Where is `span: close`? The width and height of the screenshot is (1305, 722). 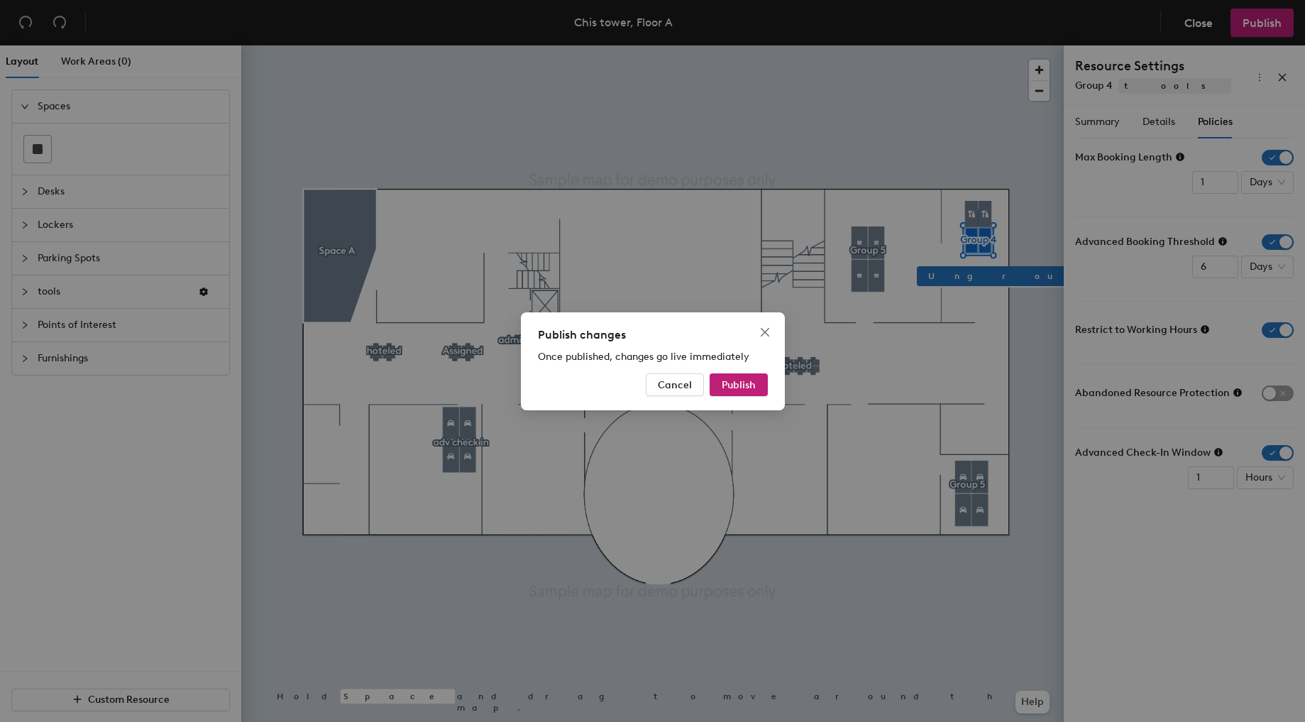
span: close is located at coordinates (765, 332).